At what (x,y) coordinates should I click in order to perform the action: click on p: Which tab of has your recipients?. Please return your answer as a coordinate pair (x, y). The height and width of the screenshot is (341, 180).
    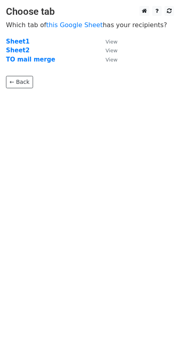
    Looking at the image, I should click on (90, 25).